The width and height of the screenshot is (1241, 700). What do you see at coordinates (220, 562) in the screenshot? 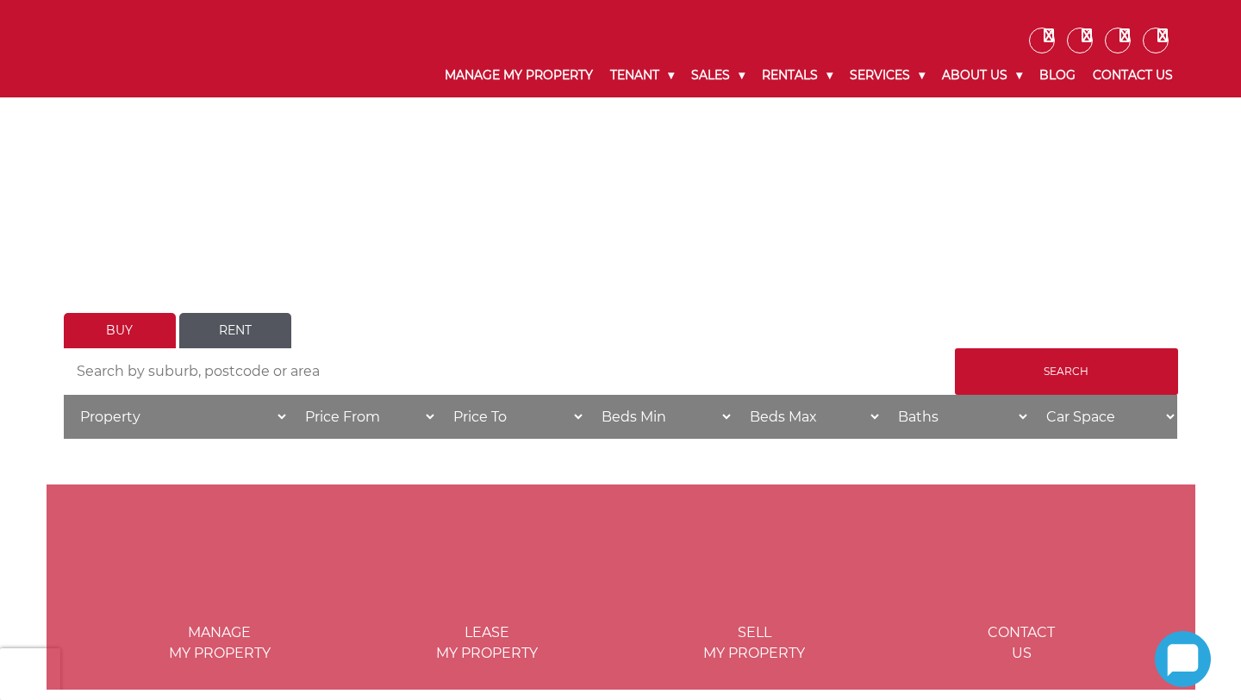
I see `img: Manage my Property` at bounding box center [220, 562].